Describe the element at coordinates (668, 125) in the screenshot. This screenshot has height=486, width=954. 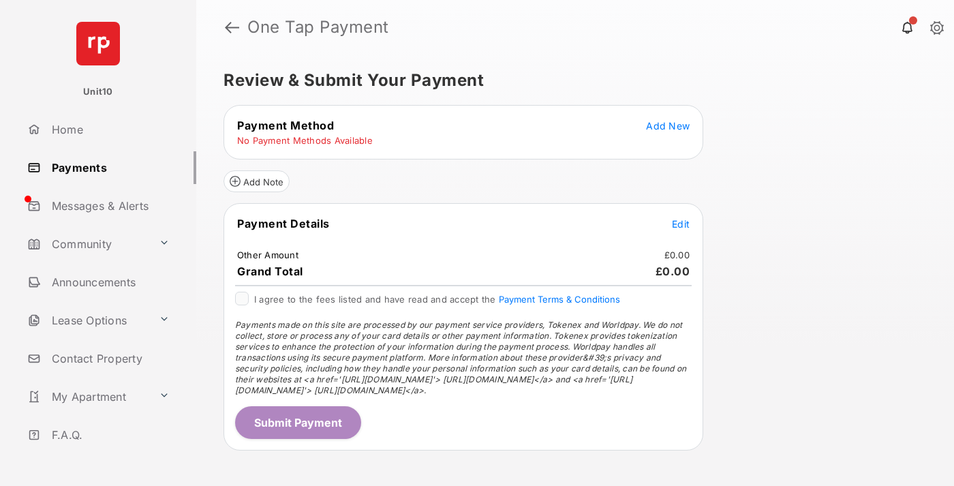
I see `button: Add New` at that location.